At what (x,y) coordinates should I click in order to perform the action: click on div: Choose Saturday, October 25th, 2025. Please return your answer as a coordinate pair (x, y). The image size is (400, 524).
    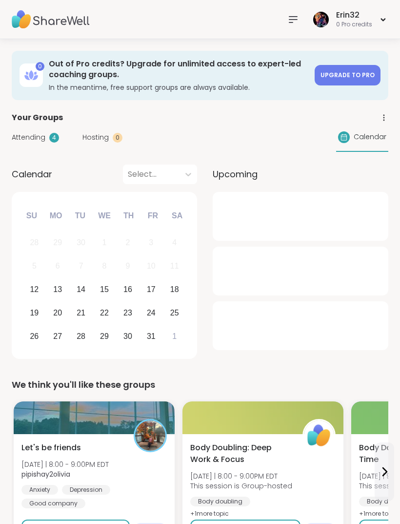
    Looking at the image, I should click on (174, 313).